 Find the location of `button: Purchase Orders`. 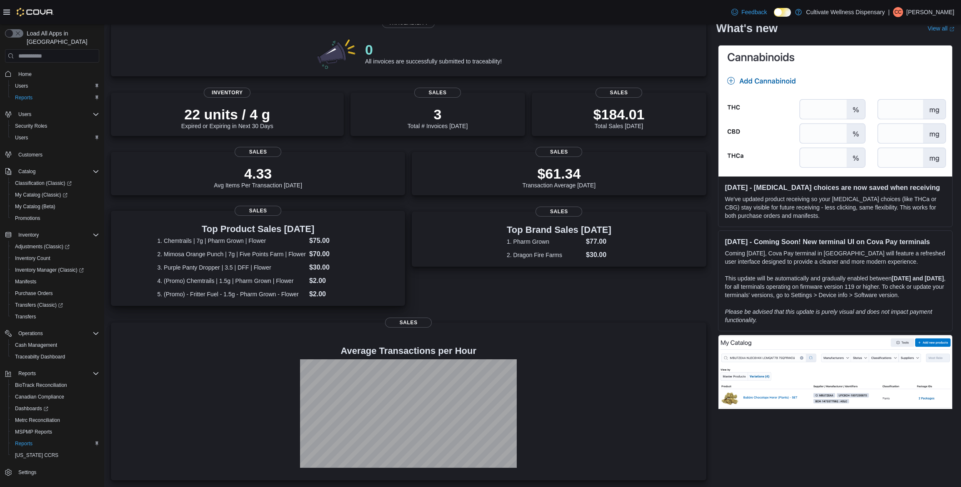

button: Purchase Orders is located at coordinates (55, 293).